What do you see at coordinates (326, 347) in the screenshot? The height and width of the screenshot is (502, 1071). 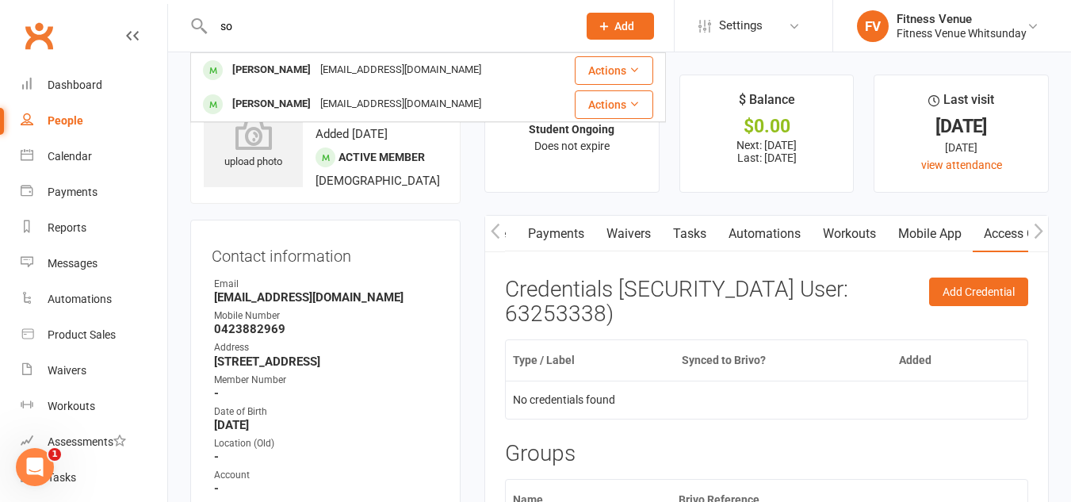 I see `div: Address` at bounding box center [326, 347].